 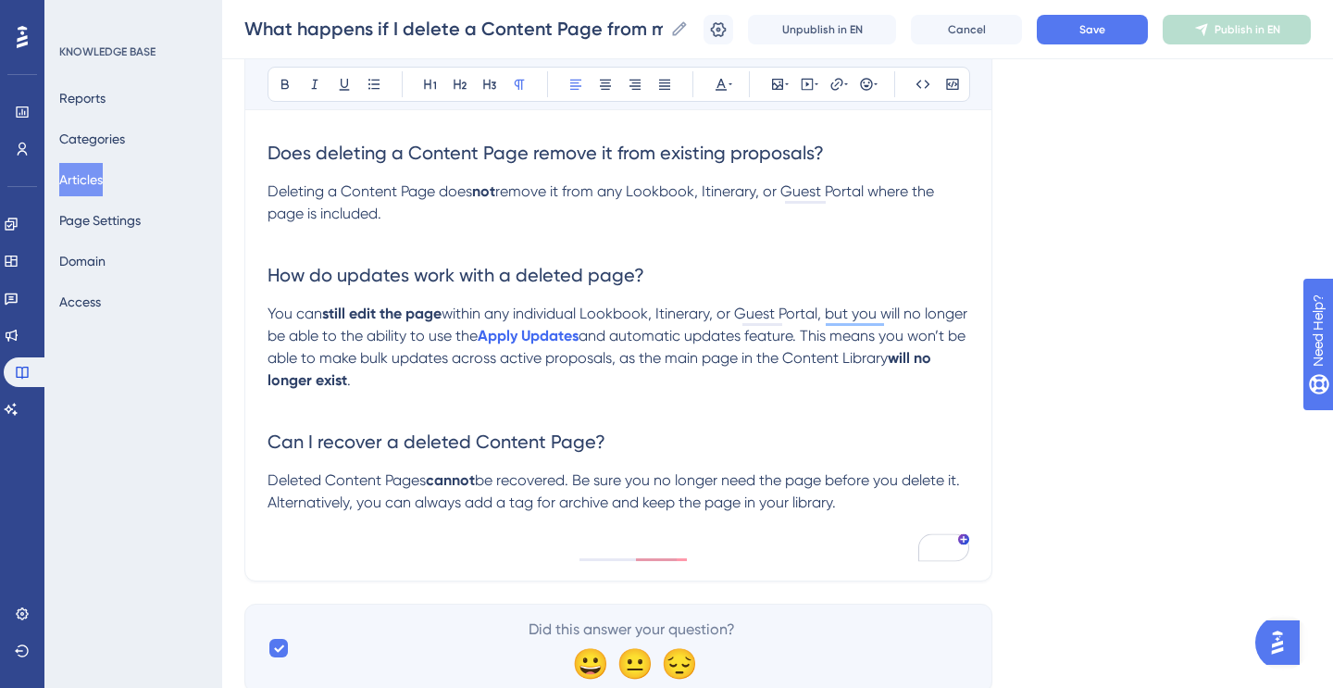 What do you see at coordinates (527, 335) in the screenshot?
I see `strong: Apply Updates` at bounding box center [527, 335].